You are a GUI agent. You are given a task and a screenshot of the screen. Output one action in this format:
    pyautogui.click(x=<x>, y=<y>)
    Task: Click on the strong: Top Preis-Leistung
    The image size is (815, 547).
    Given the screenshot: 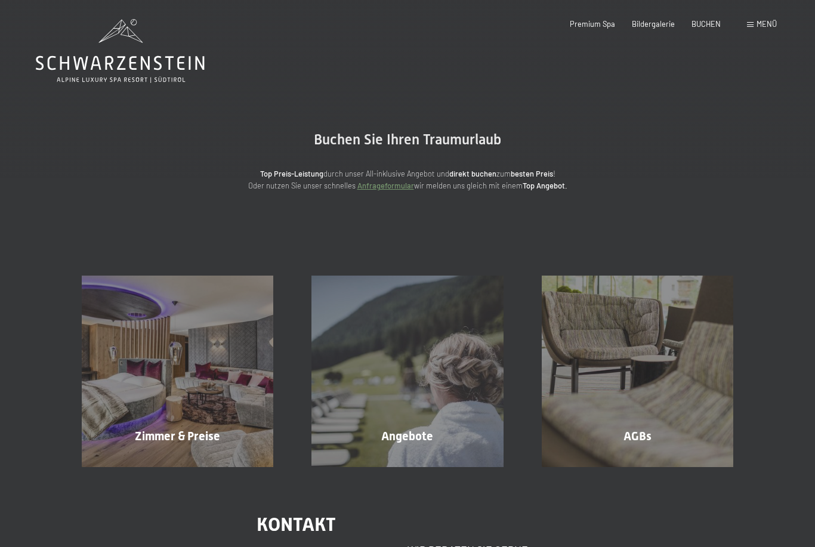 What is the action you would take?
    pyautogui.click(x=292, y=174)
    